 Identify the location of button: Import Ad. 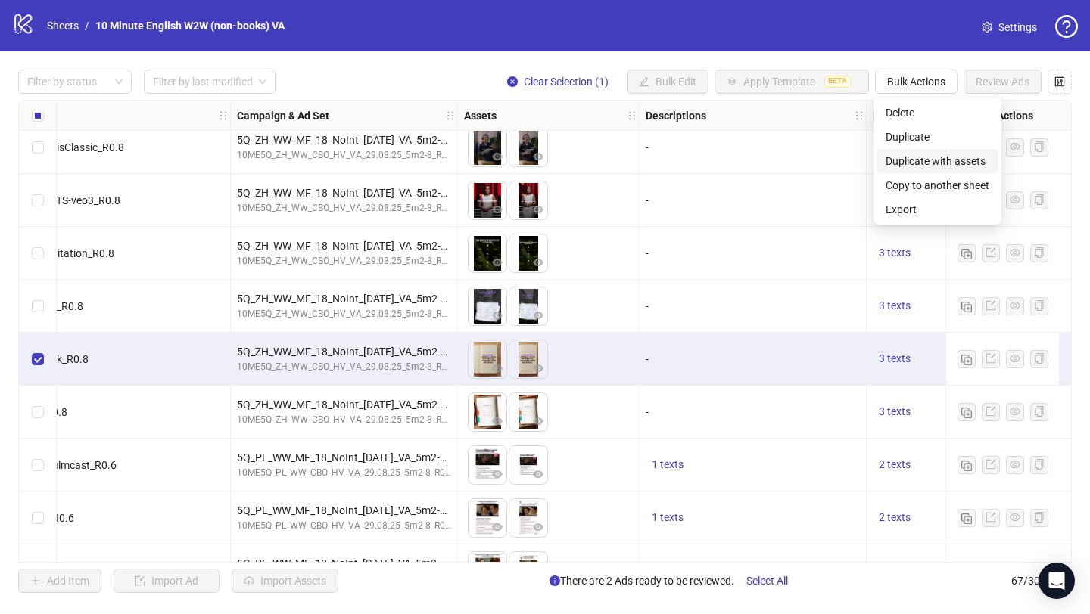
(166, 581).